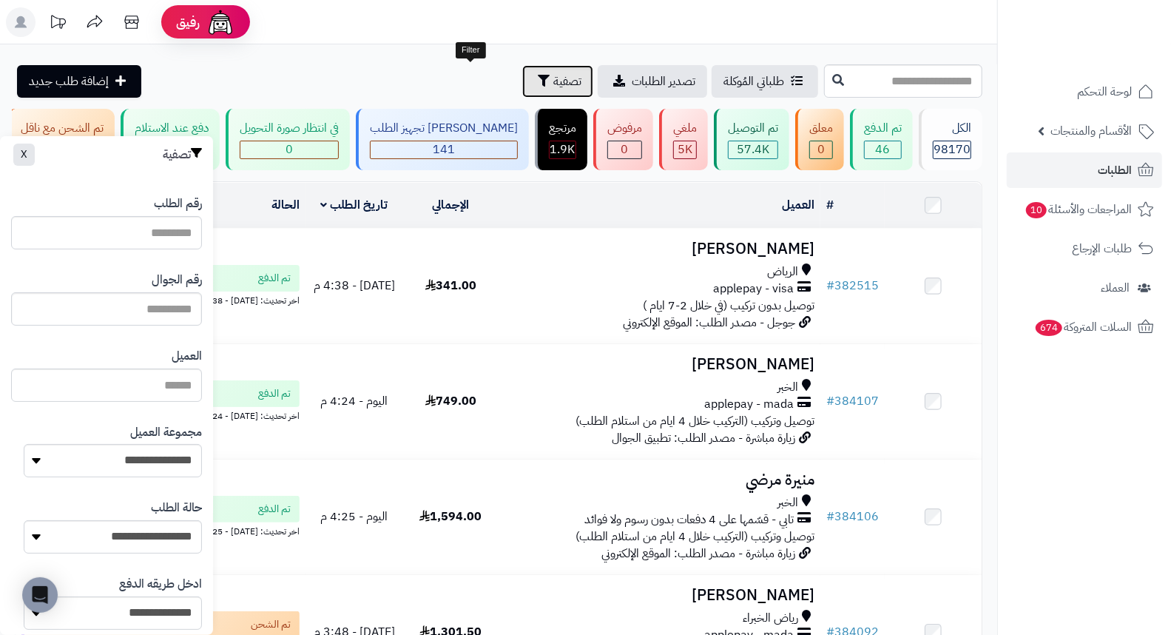  Describe the element at coordinates (664, 81) in the screenshot. I see `span: تصدير الطلبات` at that location.